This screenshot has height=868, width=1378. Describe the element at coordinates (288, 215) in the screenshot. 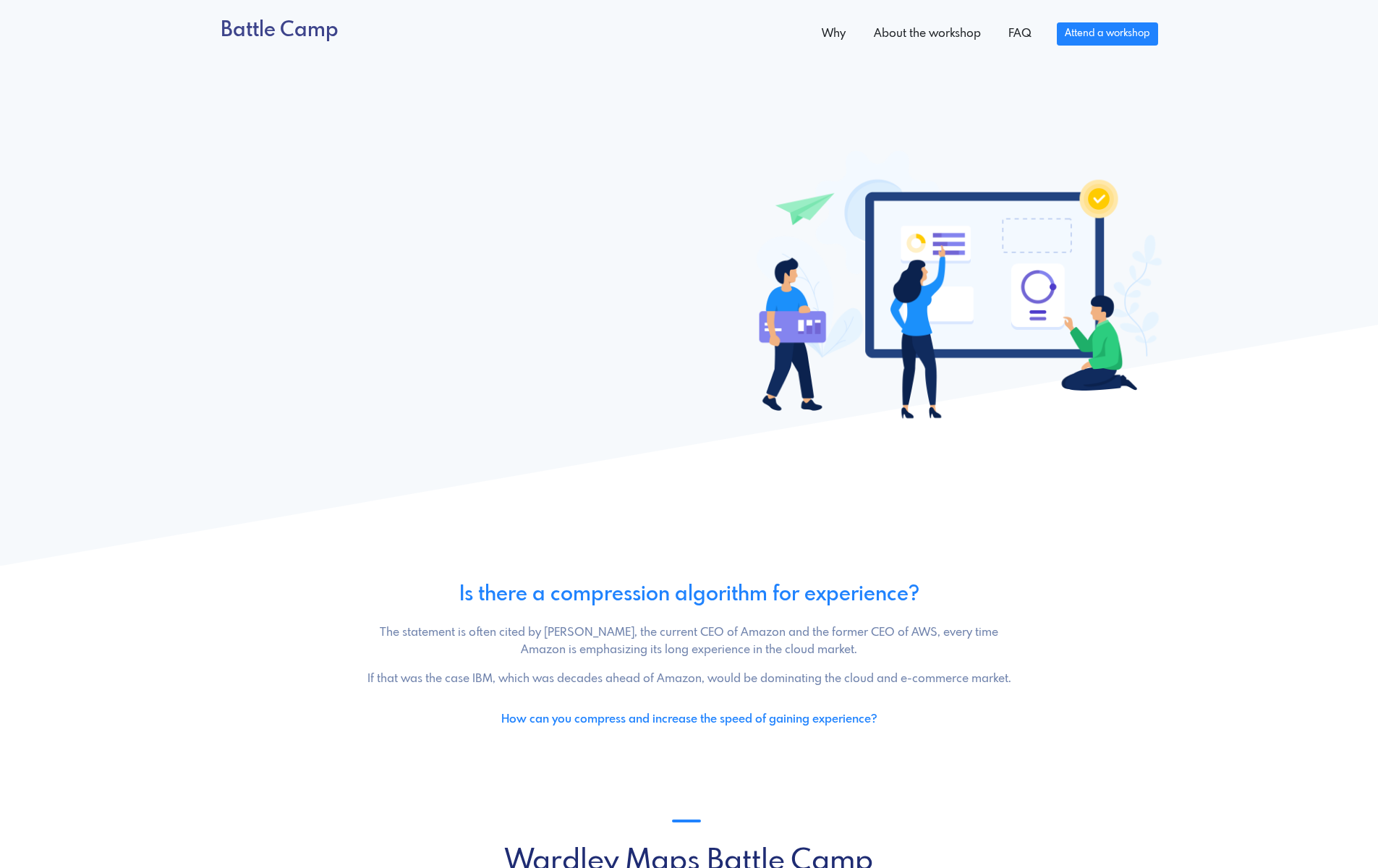

I see `span: Outcompete` at that location.